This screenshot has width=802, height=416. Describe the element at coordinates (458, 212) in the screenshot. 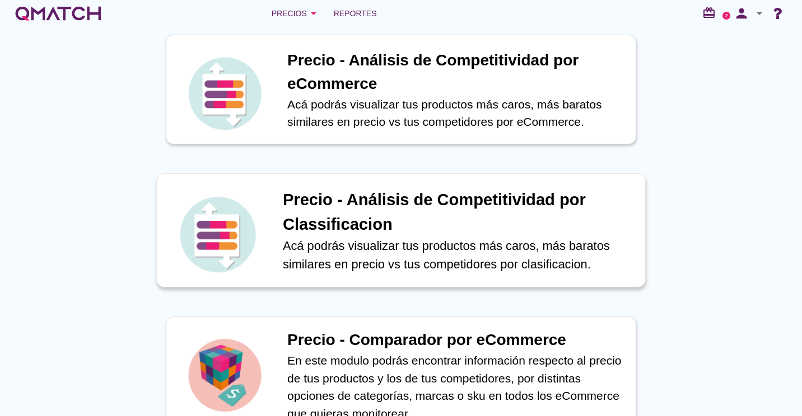

I see `h1: Precio - Análisis de Competitividad por Classificacion` at that location.